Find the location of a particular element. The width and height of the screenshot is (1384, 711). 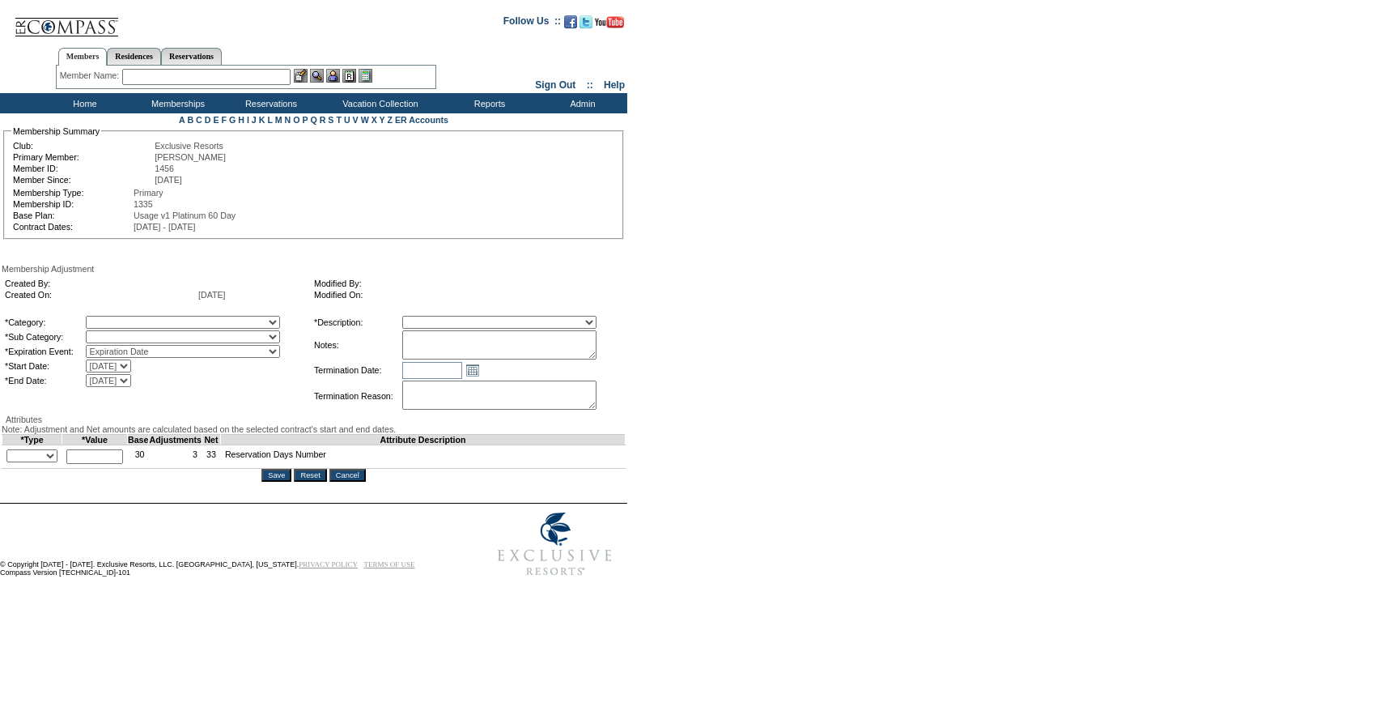

td: *Category: is located at coordinates (45, 322).